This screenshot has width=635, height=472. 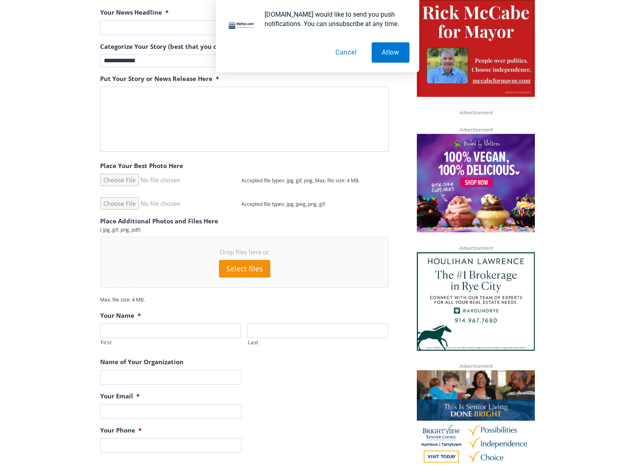 I want to click on img: Houlihan Lawrence The #1 Brokerage in Rye City, so click(x=476, y=301).